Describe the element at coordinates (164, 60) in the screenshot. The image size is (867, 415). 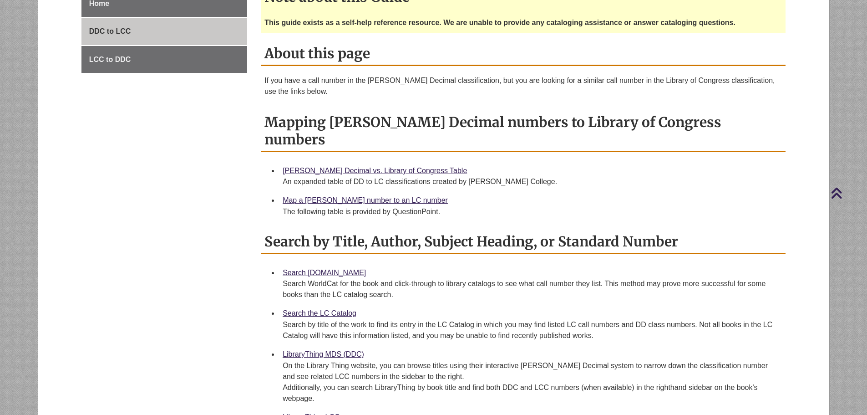
I see `a: LCC to DDC` at that location.